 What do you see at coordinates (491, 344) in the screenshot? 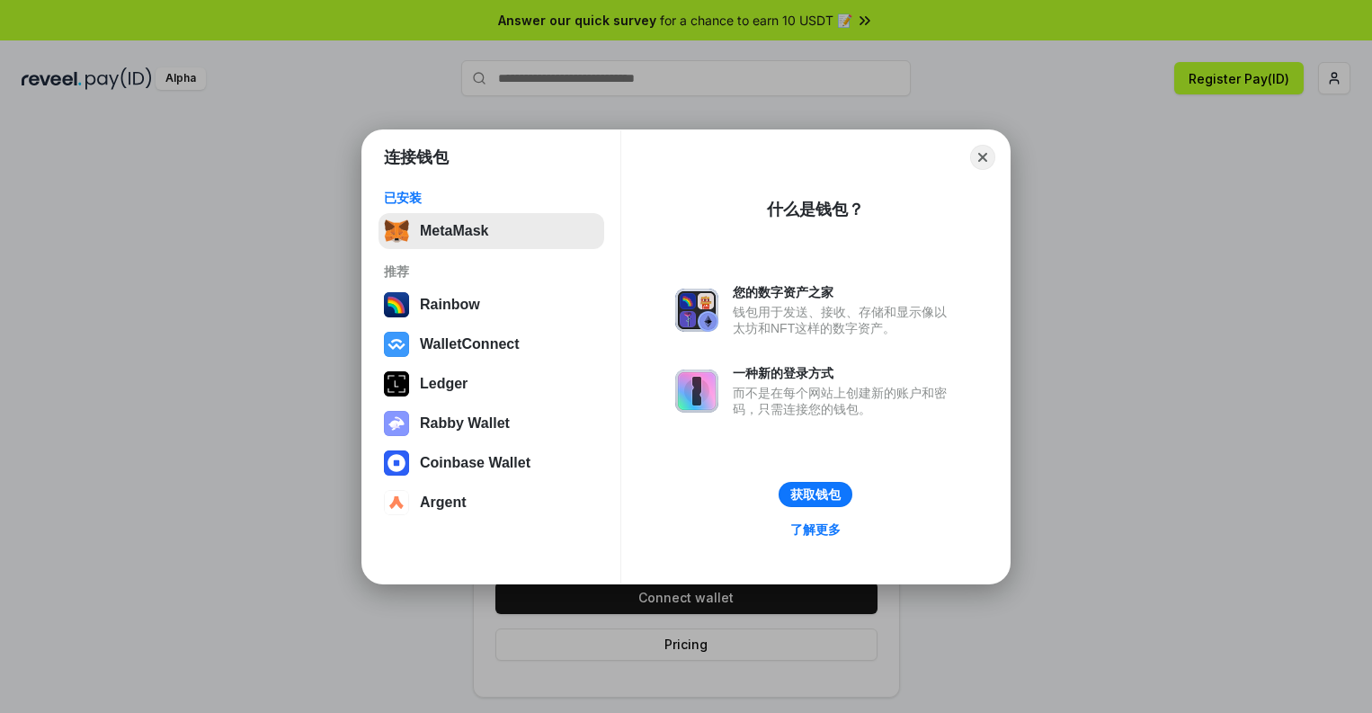
I see `button: WalletConnect` at bounding box center [491, 344].